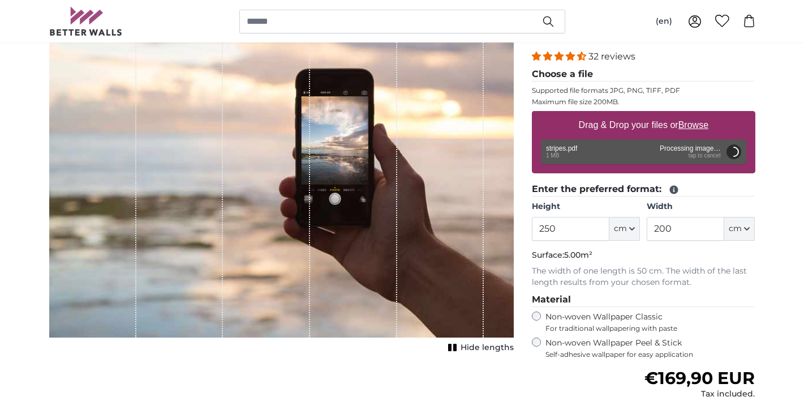 This screenshot has height=405, width=804. I want to click on img: Betterwalls, so click(86, 21).